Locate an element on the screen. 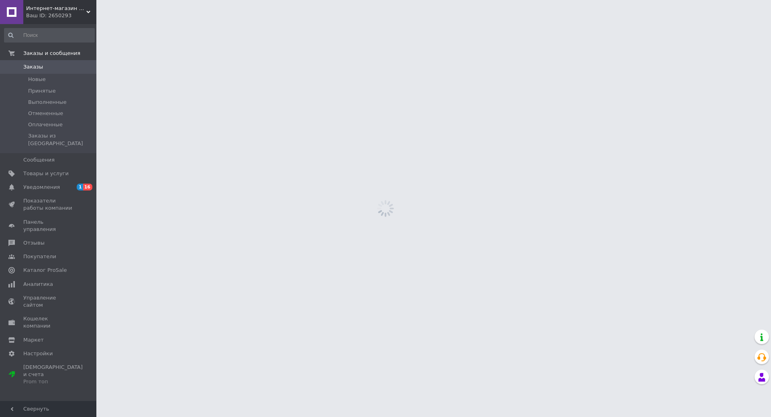 The width and height of the screenshot is (771, 417). span: Выполненные is located at coordinates (47, 102).